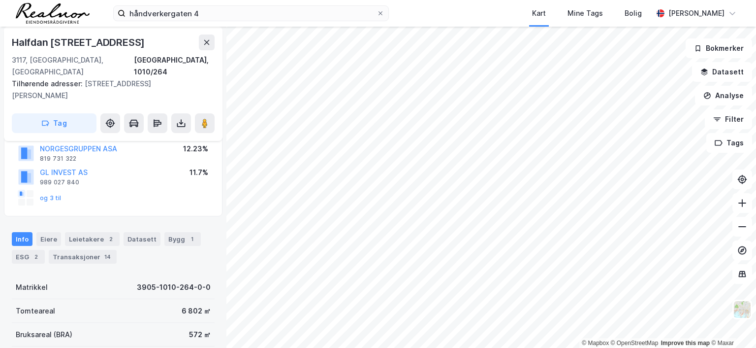 This screenshot has height=348, width=756. Describe the element at coordinates (742, 309) in the screenshot. I see `img: Z` at that location.